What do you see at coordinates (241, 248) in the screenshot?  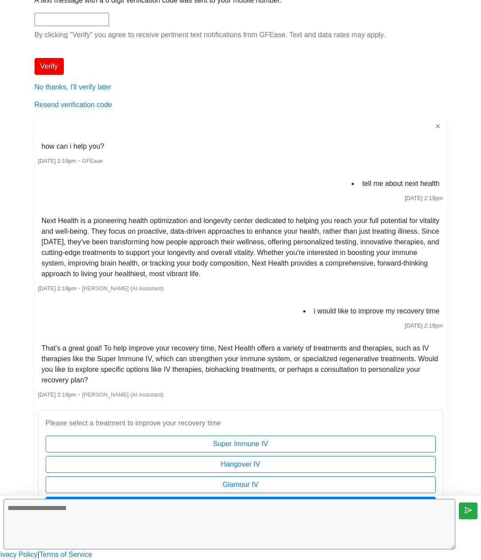 I see `li: Next Health is a pioneering health optimization and longevity center dedicated to helping you rea...` at bounding box center [241, 248].